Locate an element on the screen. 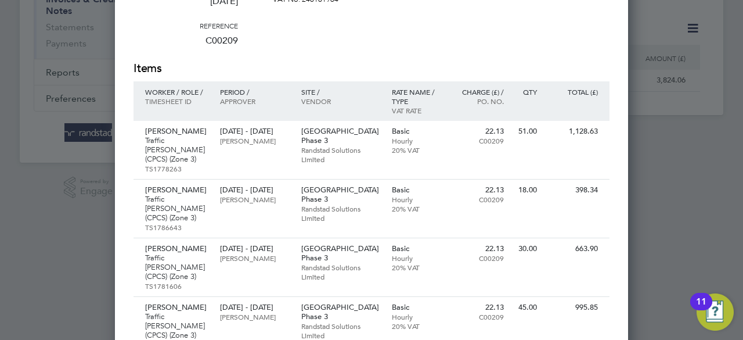  p: Total (£) is located at coordinates (573, 92).